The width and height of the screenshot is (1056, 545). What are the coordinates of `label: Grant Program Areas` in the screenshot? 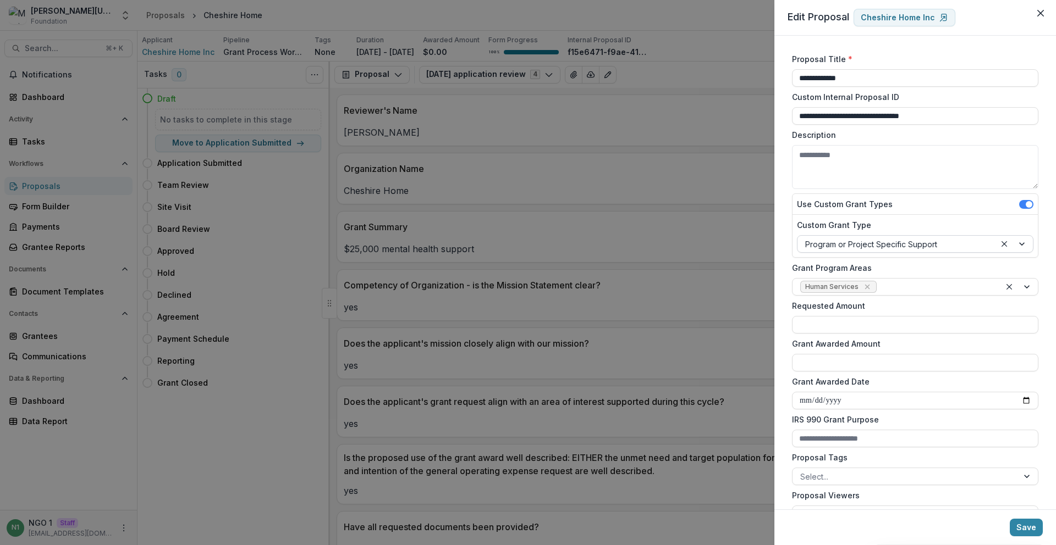 It's located at (912, 268).